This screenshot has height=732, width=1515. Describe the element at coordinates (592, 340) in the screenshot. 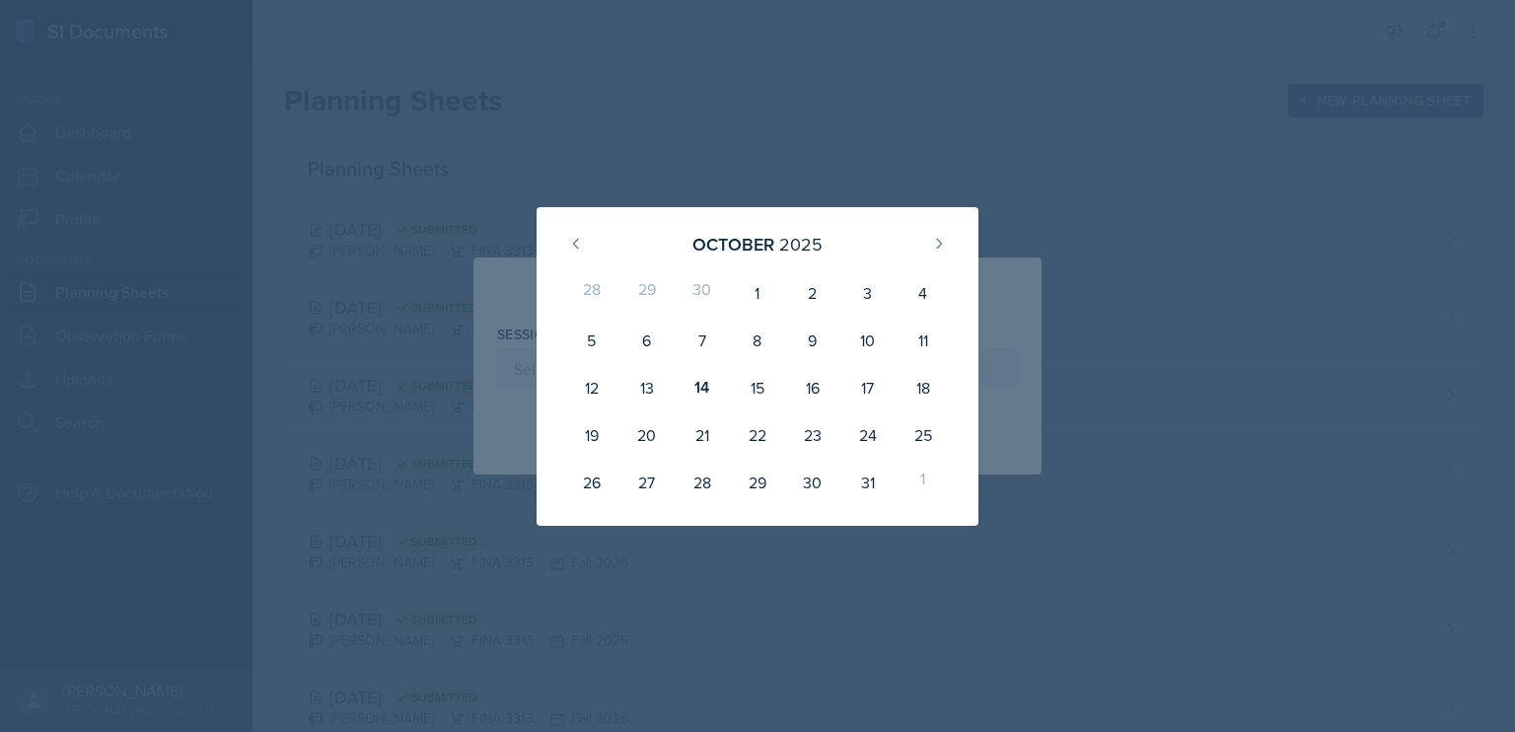

I see `div: 5` at that location.